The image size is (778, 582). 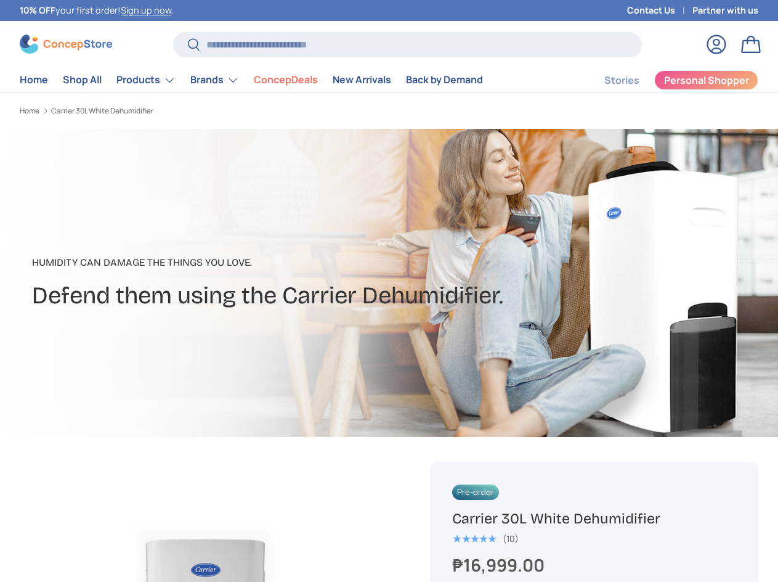 I want to click on nav: Secondary, so click(x=667, y=80).